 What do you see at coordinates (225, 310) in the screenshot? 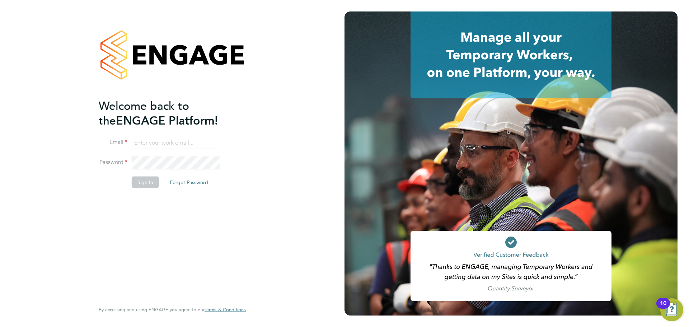
I see `a: Terms & Conditions` at bounding box center [225, 310].